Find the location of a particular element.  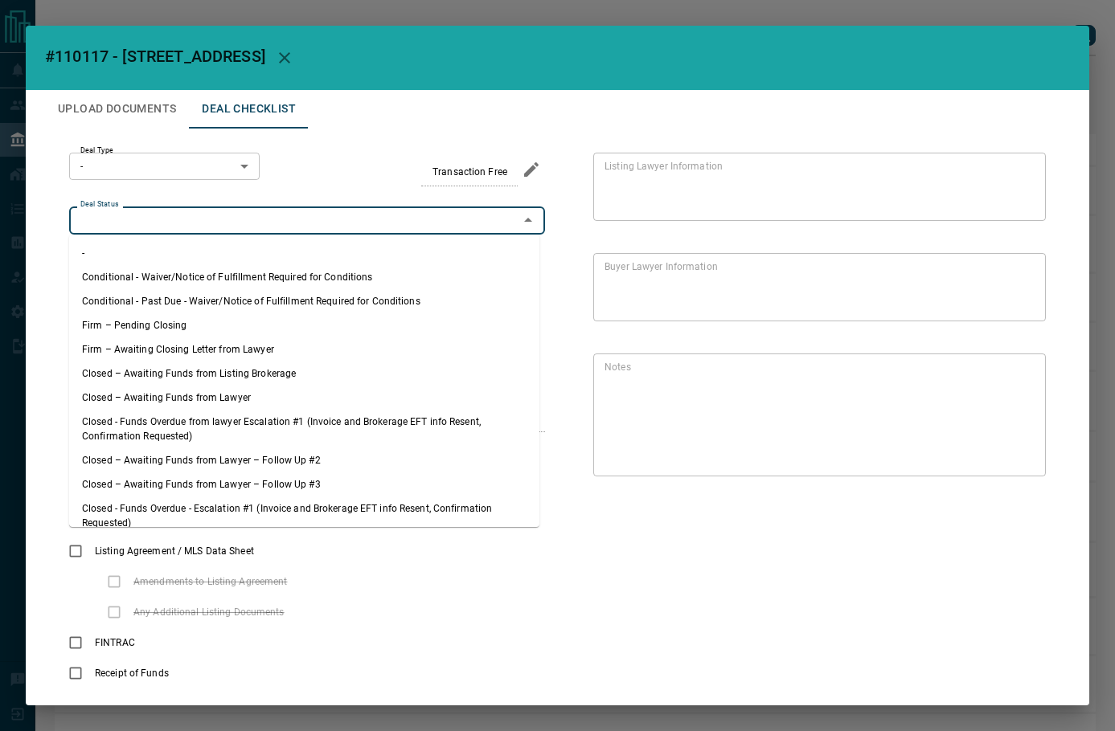

button: edit is located at coordinates (531, 170).